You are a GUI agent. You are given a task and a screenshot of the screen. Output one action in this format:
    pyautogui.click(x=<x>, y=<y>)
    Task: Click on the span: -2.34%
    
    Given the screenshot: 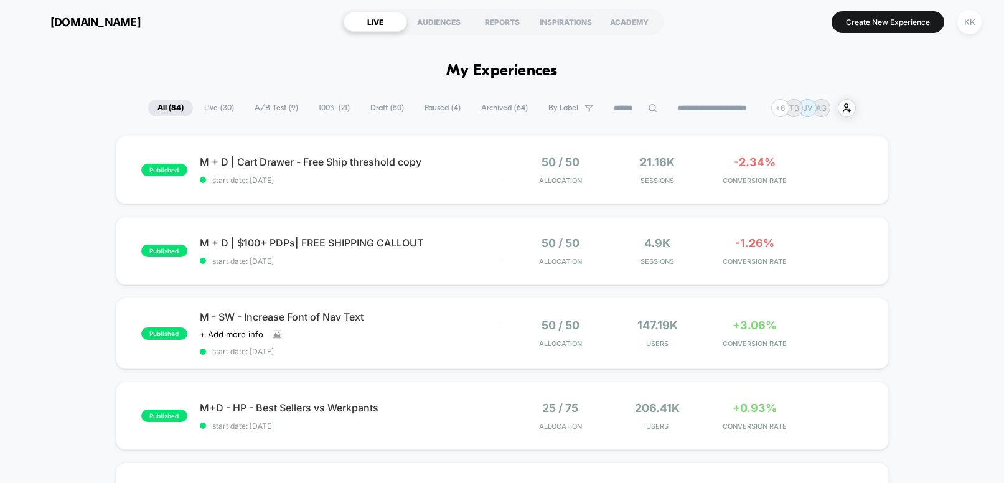 What is the action you would take?
    pyautogui.click(x=755, y=162)
    